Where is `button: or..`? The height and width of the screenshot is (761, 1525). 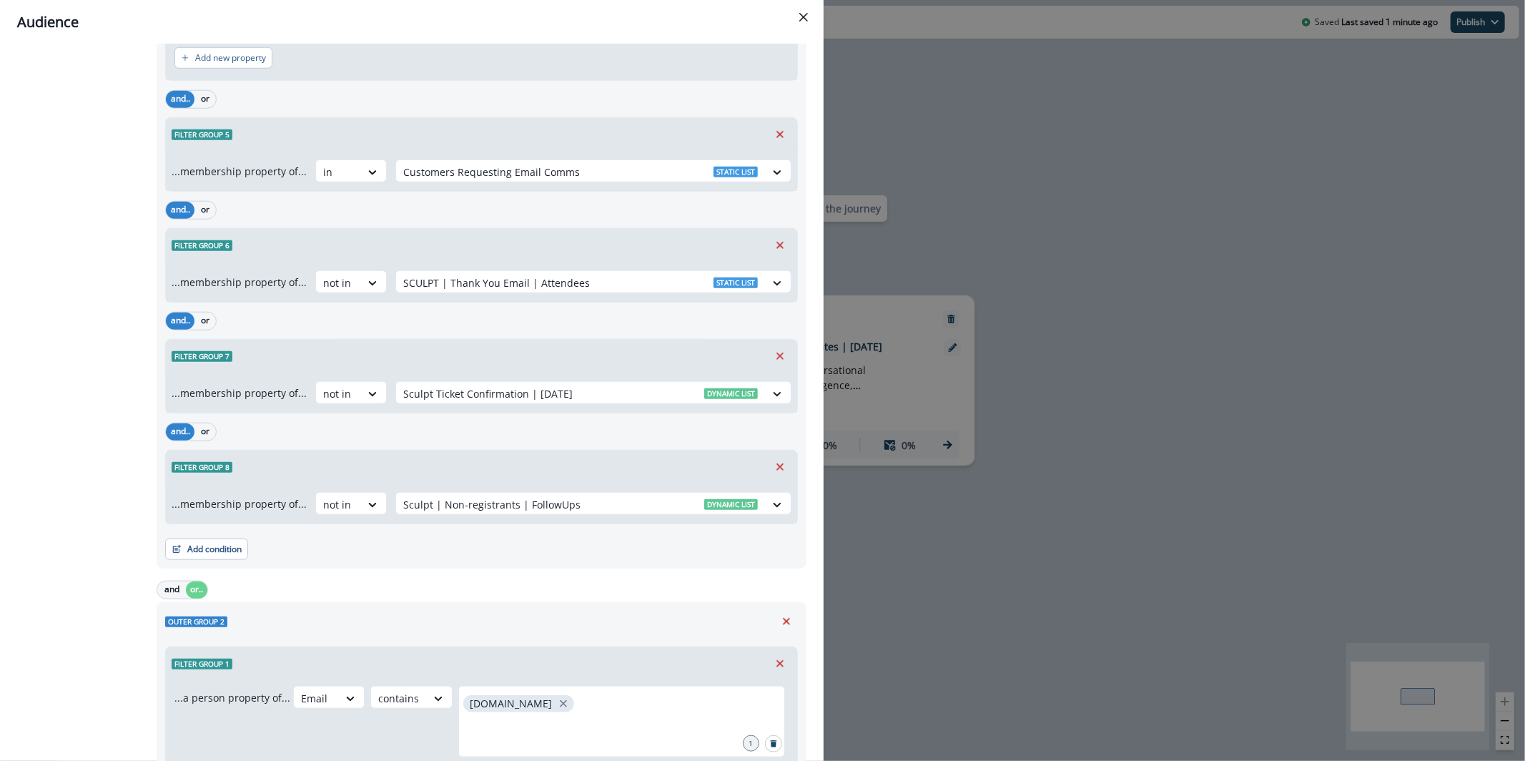
button: or.. is located at coordinates (197, 590).